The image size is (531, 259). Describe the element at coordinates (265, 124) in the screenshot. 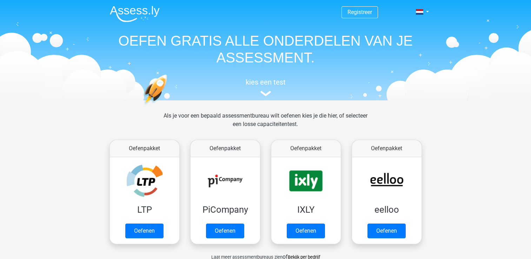

I see `div: Als je voor een bepaald assessmentbureau wilt oefenen kies je die hier, of selecteer een losse ca...` at that location.